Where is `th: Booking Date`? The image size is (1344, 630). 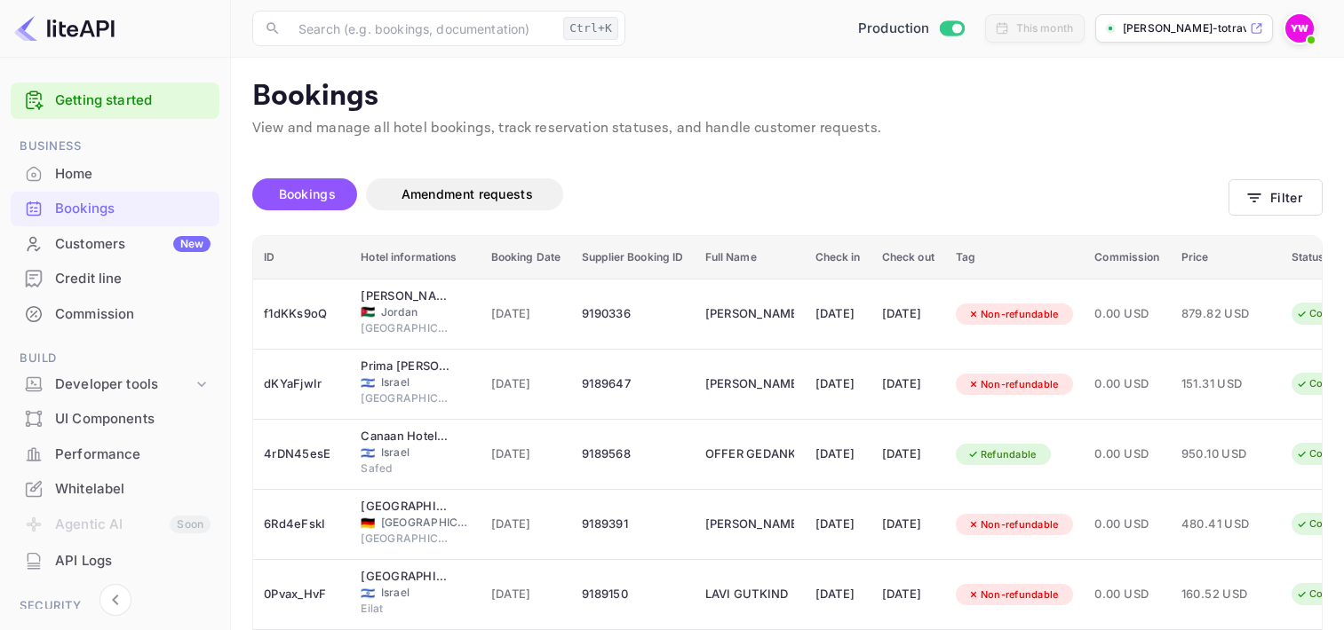 th: Booking Date is located at coordinates (526, 258).